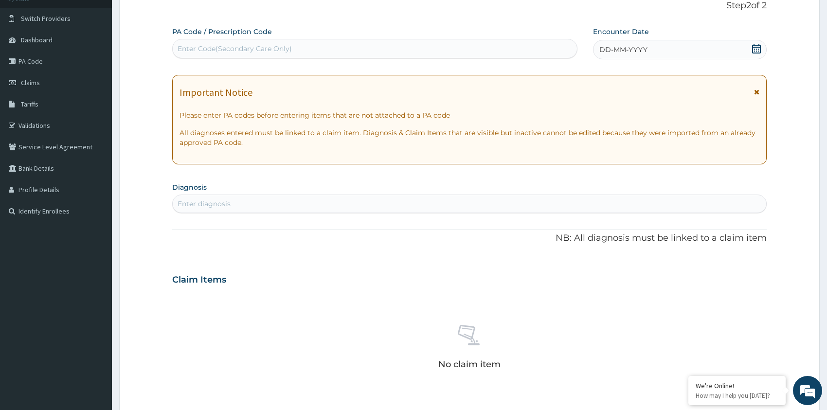 This screenshot has width=827, height=410. Describe the element at coordinates (95, 172) in the screenshot. I see `span: We're online!` at that location.